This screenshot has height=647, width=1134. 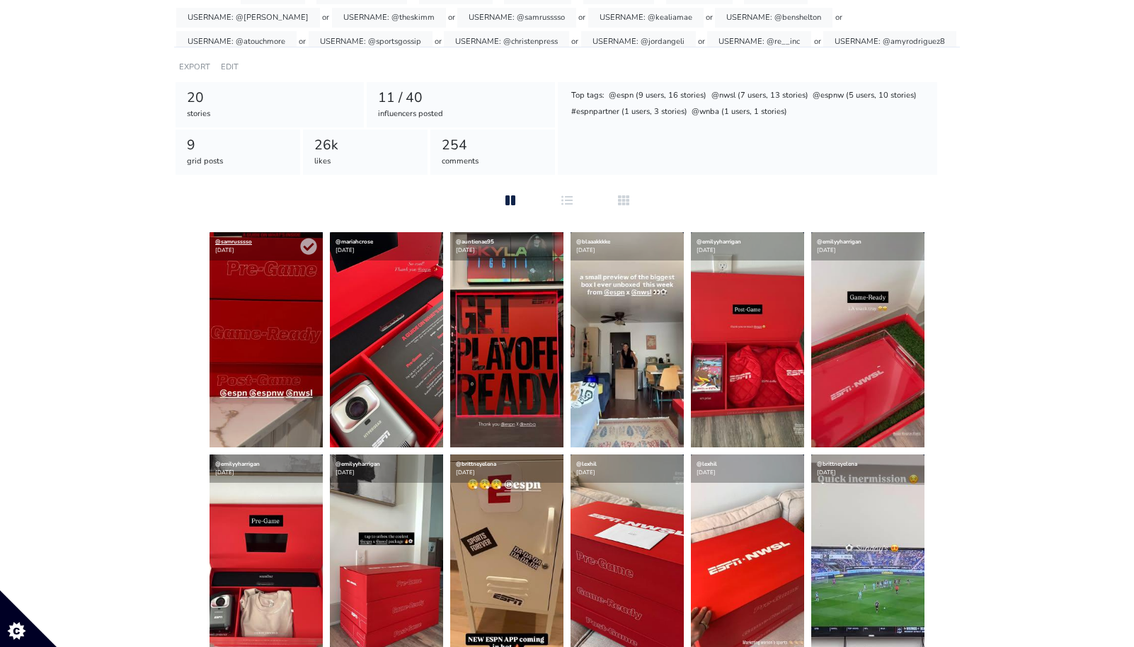 What do you see at coordinates (506, 41) in the screenshot?
I see `div: USERNAME: @christenpress` at bounding box center [506, 41].